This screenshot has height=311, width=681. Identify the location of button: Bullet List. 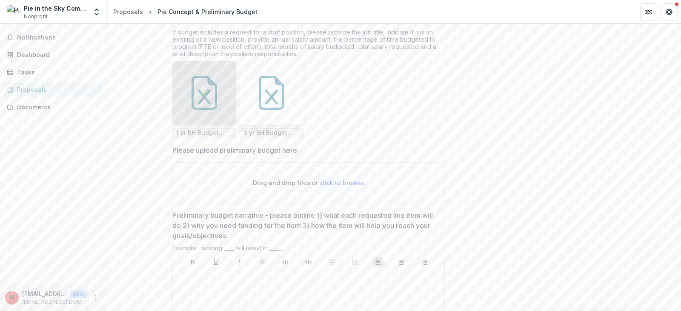
(332, 262).